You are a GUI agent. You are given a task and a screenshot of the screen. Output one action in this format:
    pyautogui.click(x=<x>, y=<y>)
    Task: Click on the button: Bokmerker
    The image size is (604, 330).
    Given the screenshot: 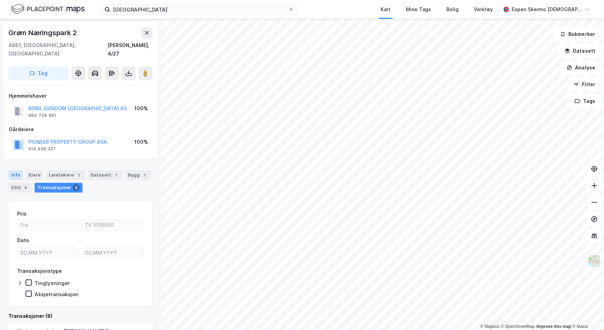 What is the action you would take?
    pyautogui.click(x=577, y=34)
    